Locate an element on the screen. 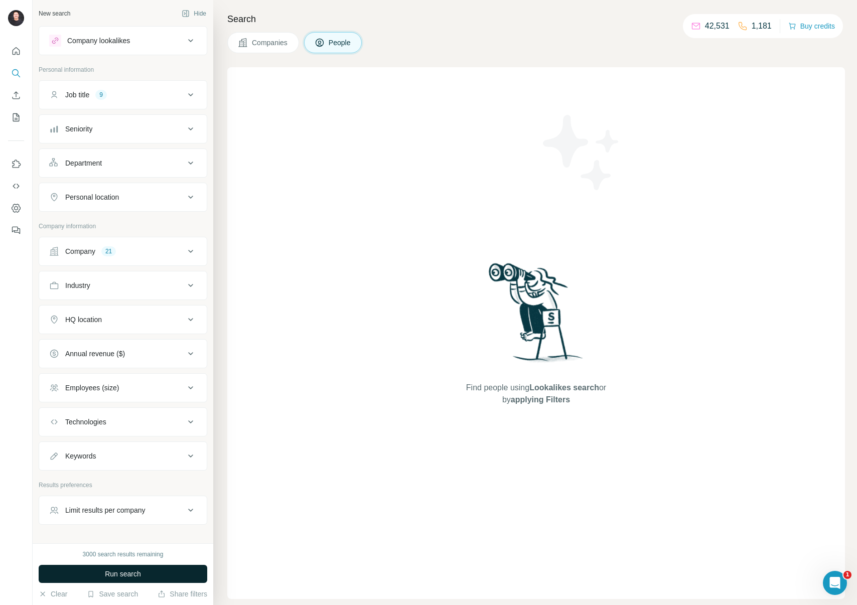  p: Personal information is located at coordinates (123, 70).